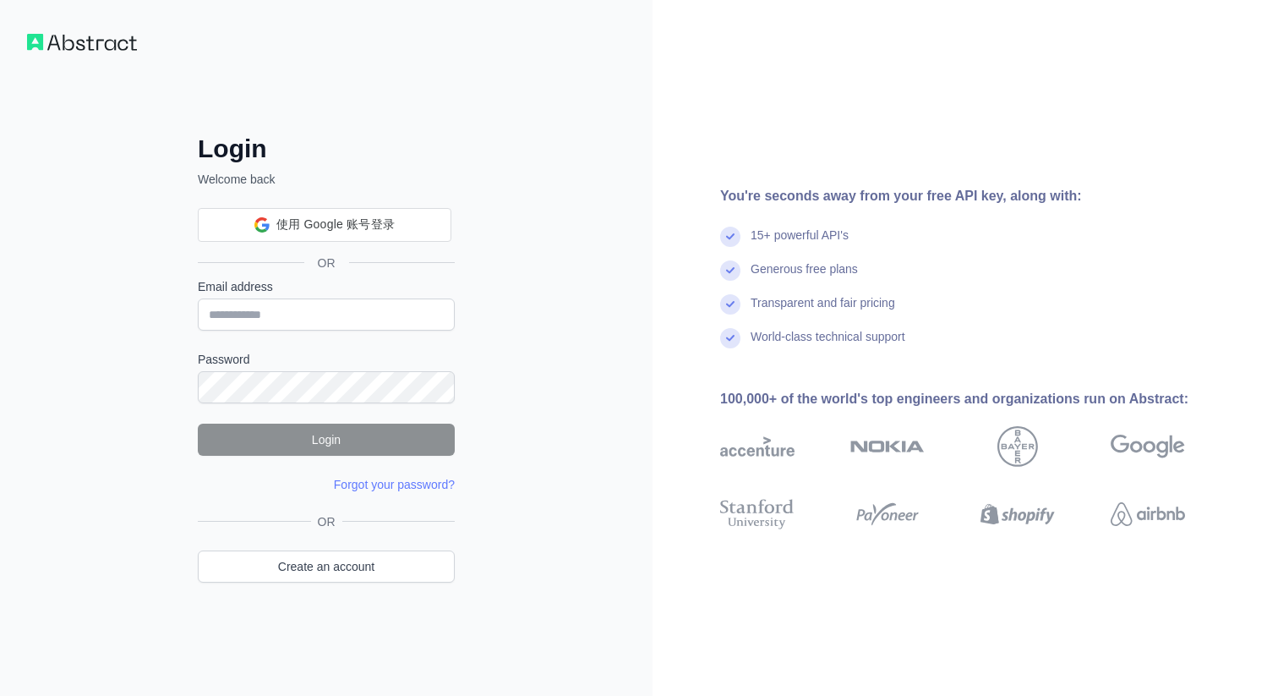 The image size is (1278, 696). Describe the element at coordinates (823, 311) in the screenshot. I see `div: Transparent and fair pricing` at that location.